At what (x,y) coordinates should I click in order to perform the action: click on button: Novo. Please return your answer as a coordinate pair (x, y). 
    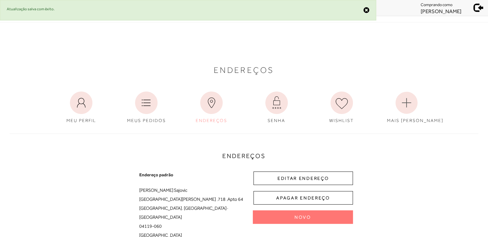
    Looking at the image, I should click on (303, 217).